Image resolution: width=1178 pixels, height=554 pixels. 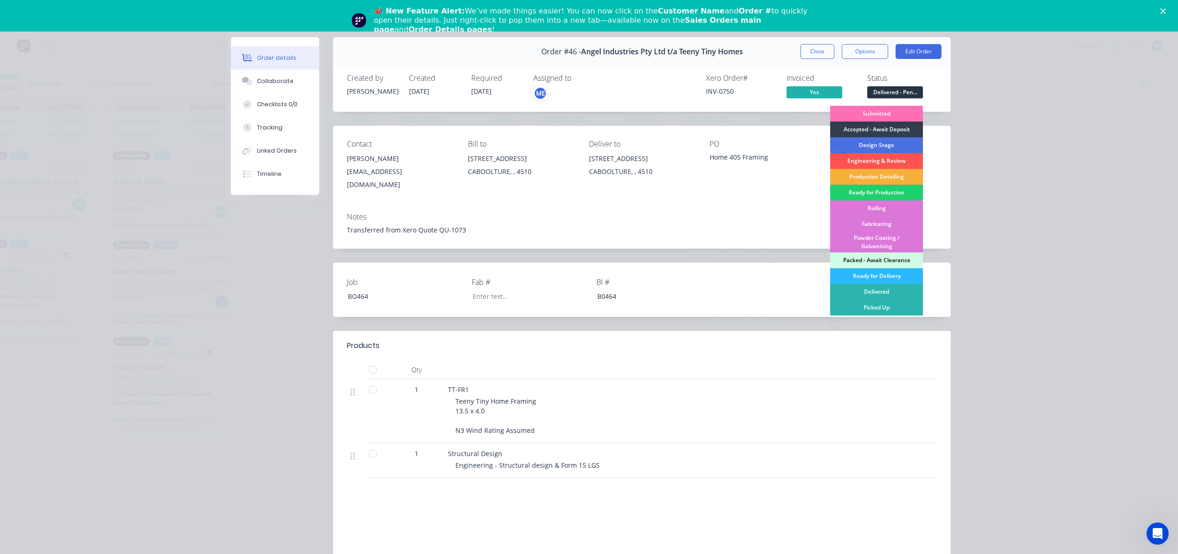 What do you see at coordinates (277, 151) in the screenshot?
I see `div: Linked Orders` at bounding box center [277, 151].